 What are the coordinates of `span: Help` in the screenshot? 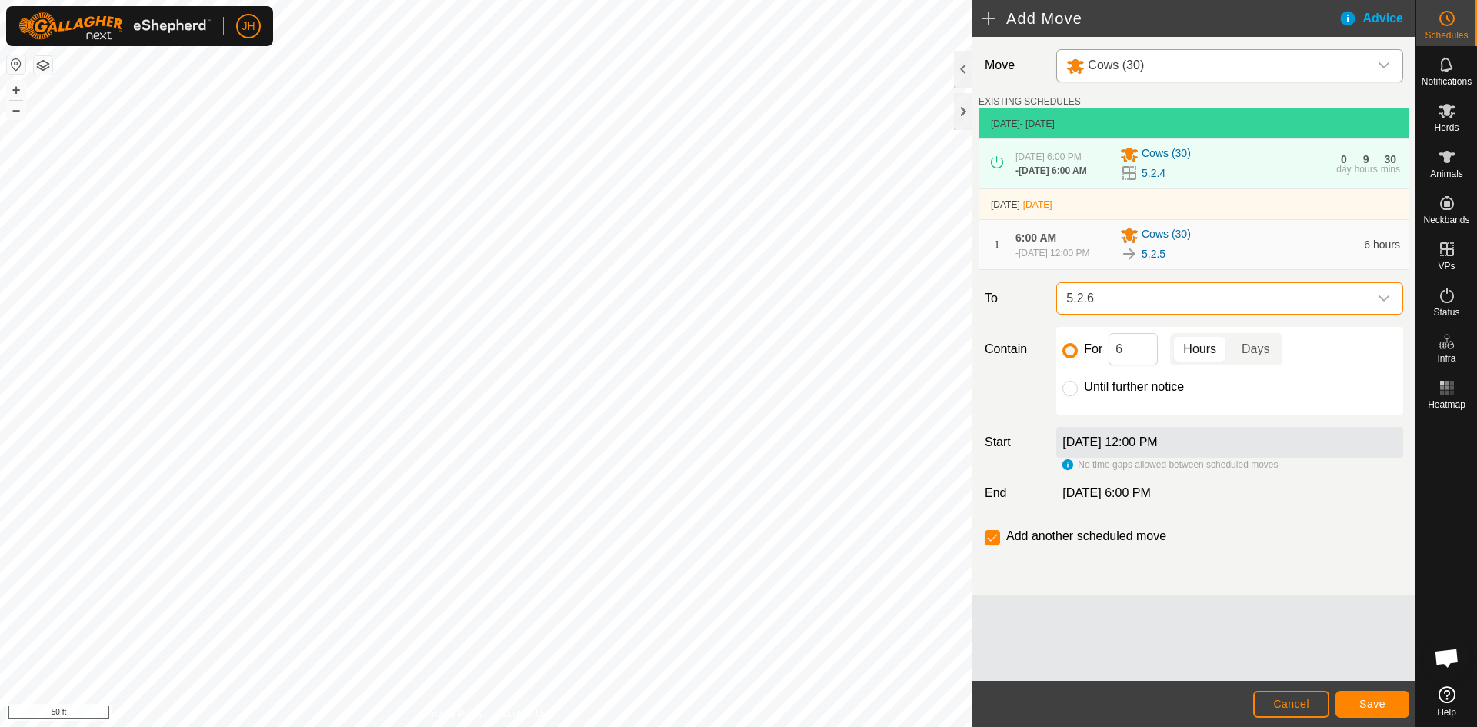 It's located at (1447, 713).